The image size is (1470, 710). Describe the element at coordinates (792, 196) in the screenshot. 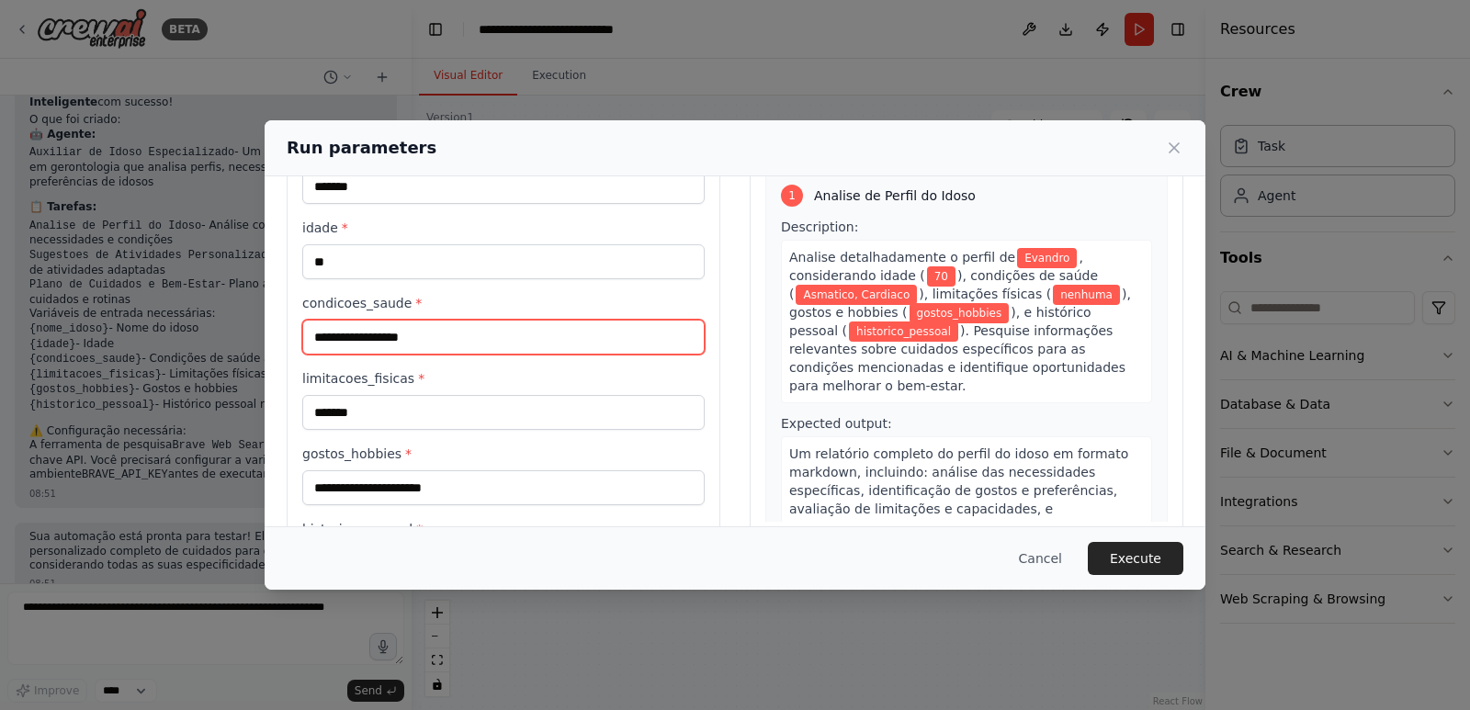

I see `div: 1` at that location.